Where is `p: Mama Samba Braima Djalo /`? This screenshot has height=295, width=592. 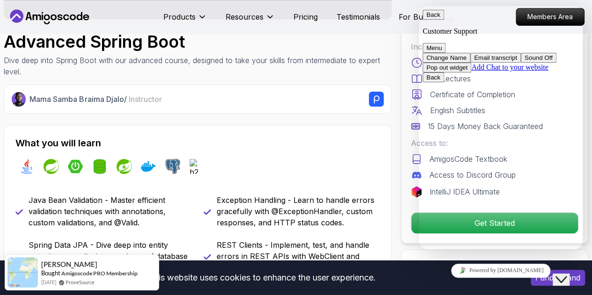
p: Mama Samba Braima Djalo / is located at coordinates (95, 99).